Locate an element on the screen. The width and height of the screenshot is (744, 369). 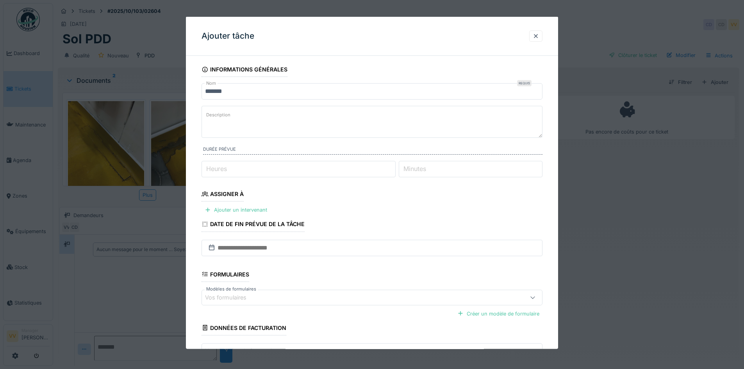
div: Vos formulaires is located at coordinates (231, 297).